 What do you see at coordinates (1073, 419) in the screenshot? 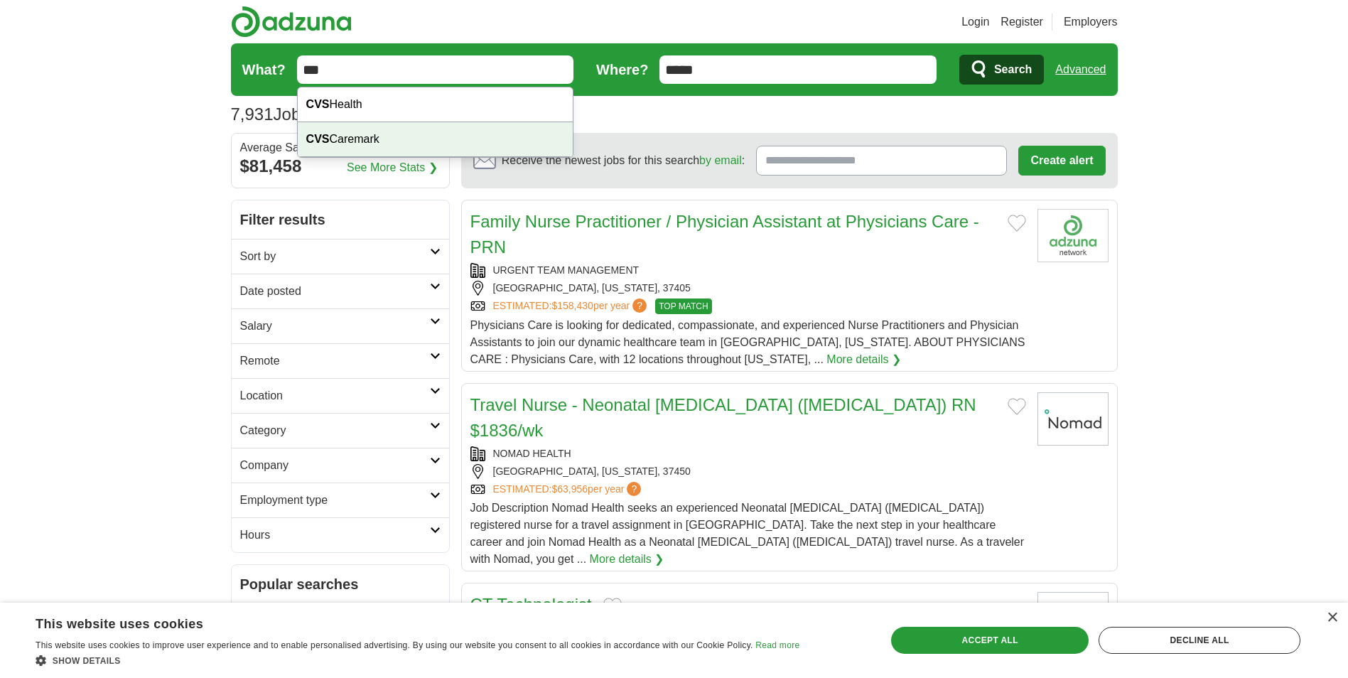
I see `img: Nomad Health logo` at bounding box center [1073, 419].